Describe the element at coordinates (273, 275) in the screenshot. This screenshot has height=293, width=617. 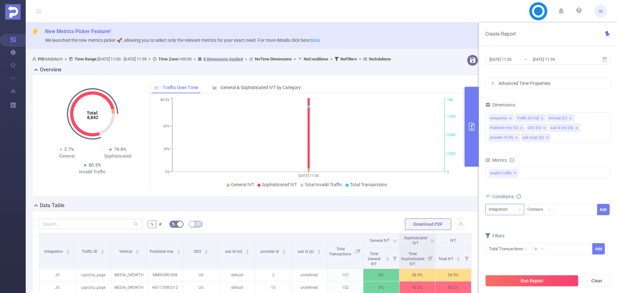
I see `p: 2` at that location.